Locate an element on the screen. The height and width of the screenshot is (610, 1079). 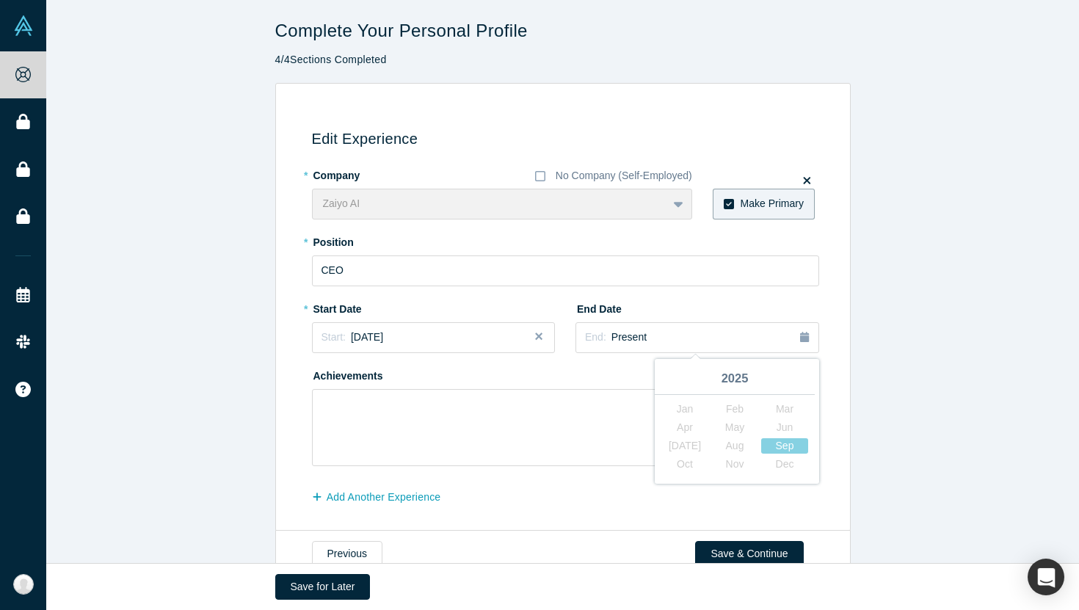
span: Present is located at coordinates (629, 337).